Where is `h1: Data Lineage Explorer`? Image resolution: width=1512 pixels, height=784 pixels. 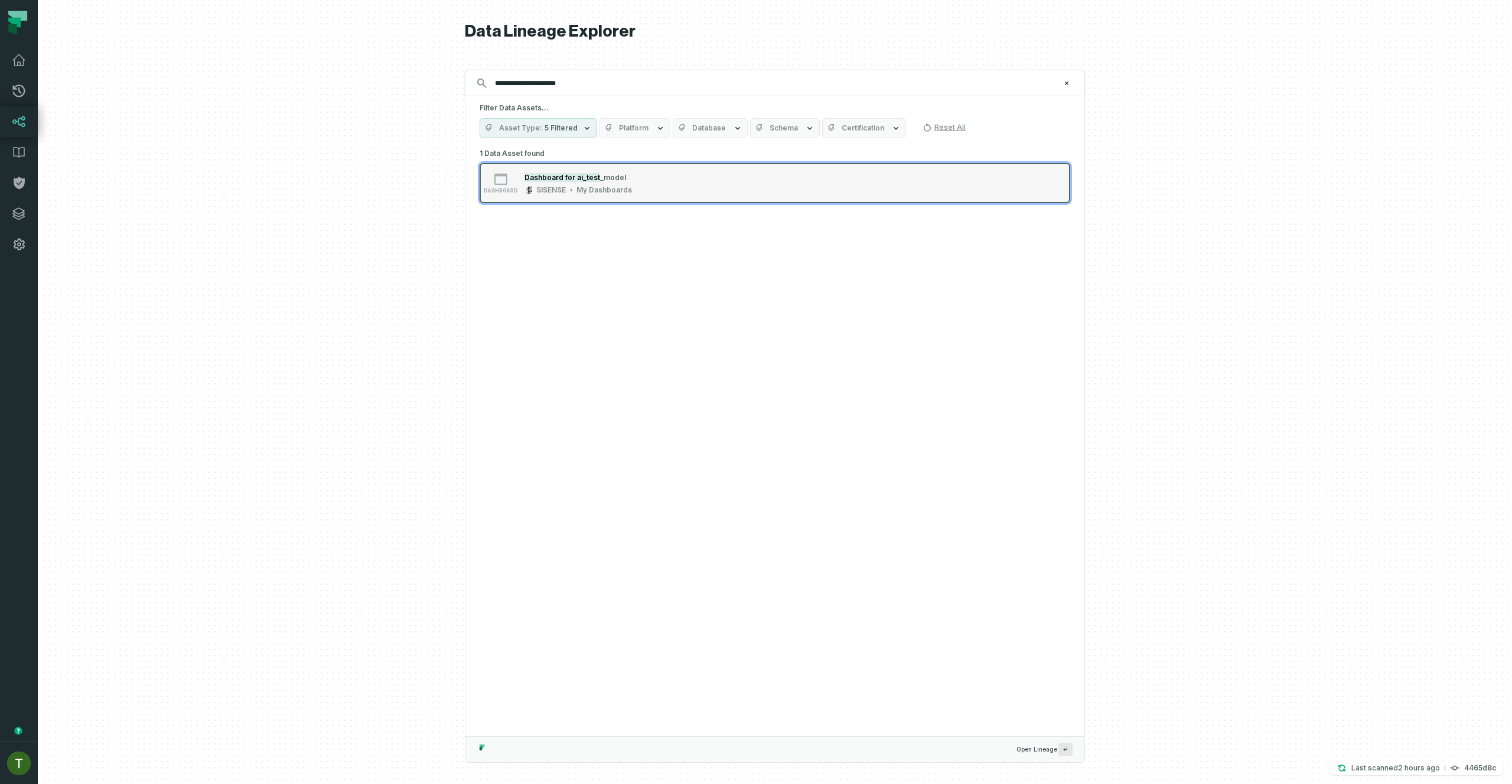 h1: Data Lineage Explorer is located at coordinates (774, 32).